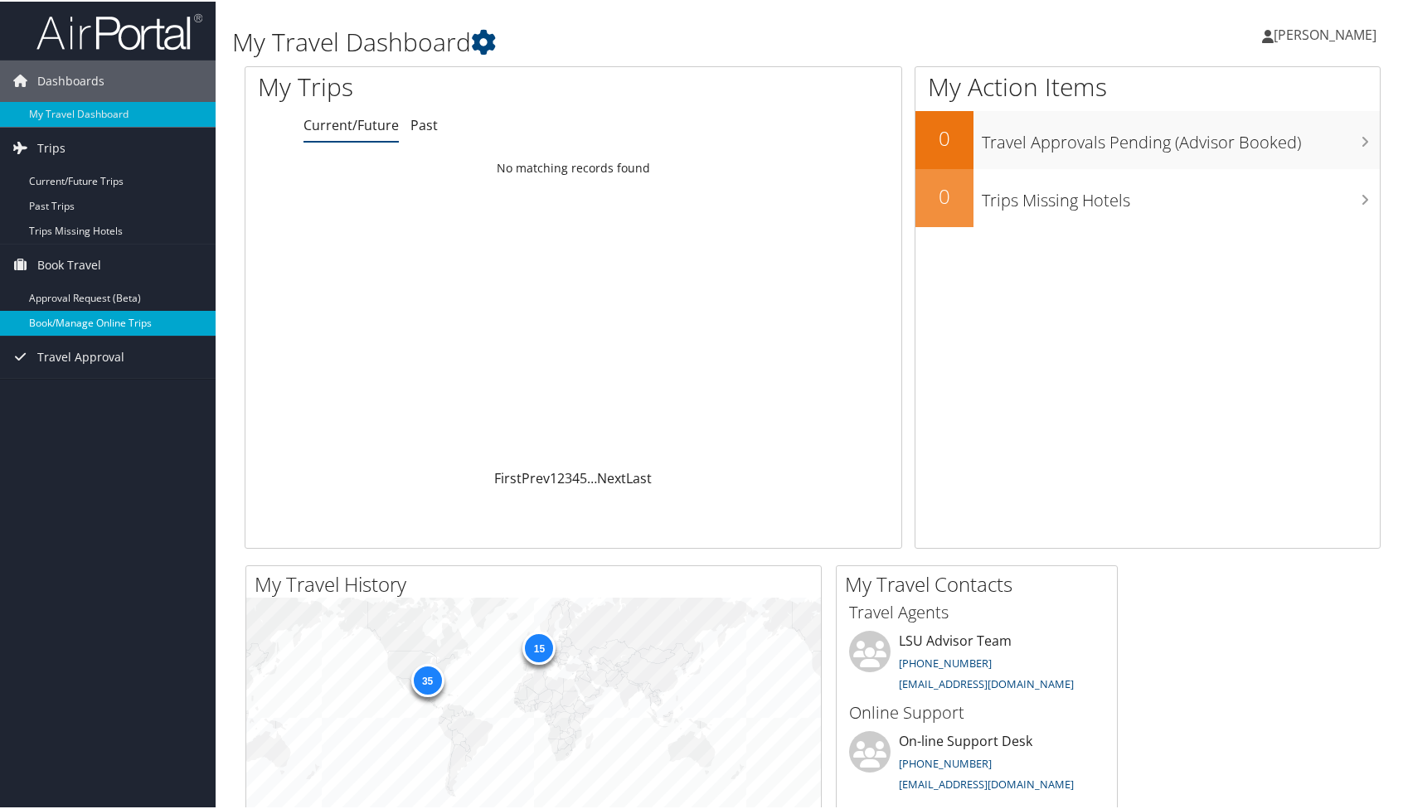 This screenshot has width=1403, height=809. I want to click on a: Past, so click(424, 124).